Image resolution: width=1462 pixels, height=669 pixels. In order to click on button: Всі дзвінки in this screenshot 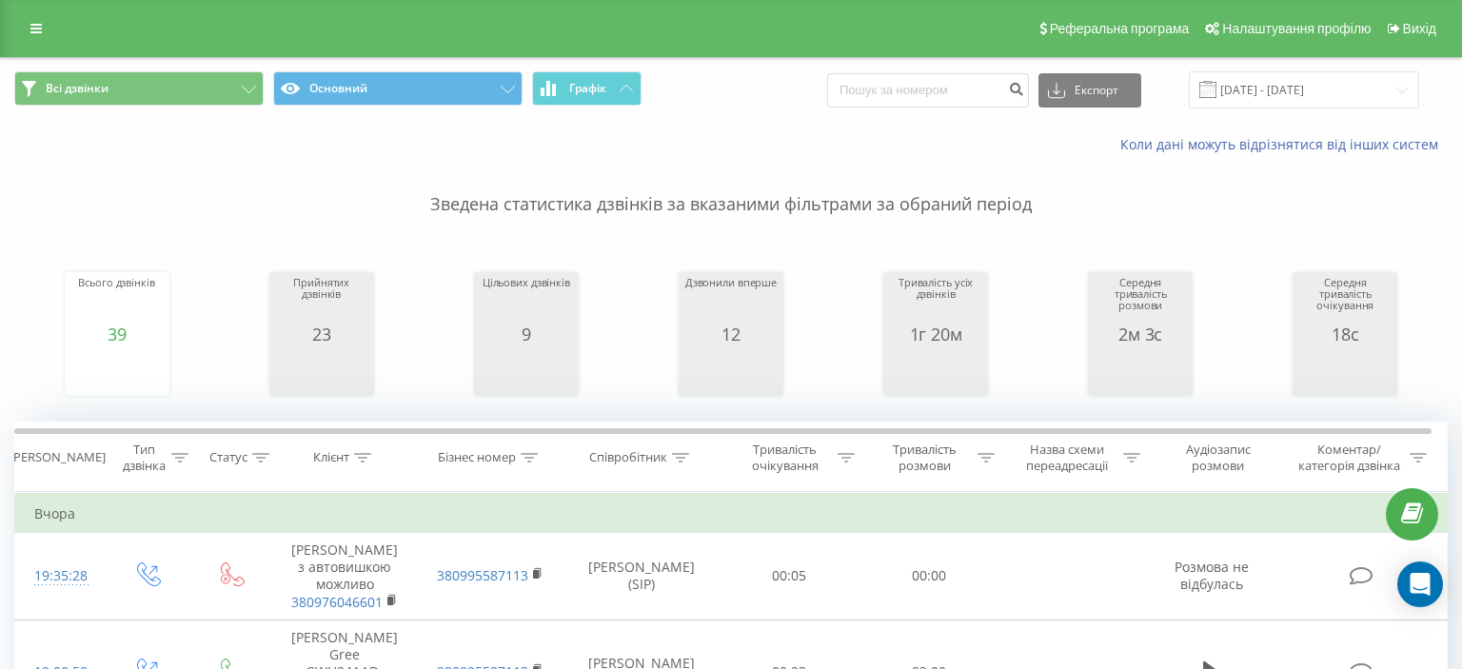, I will do `click(139, 89)`.